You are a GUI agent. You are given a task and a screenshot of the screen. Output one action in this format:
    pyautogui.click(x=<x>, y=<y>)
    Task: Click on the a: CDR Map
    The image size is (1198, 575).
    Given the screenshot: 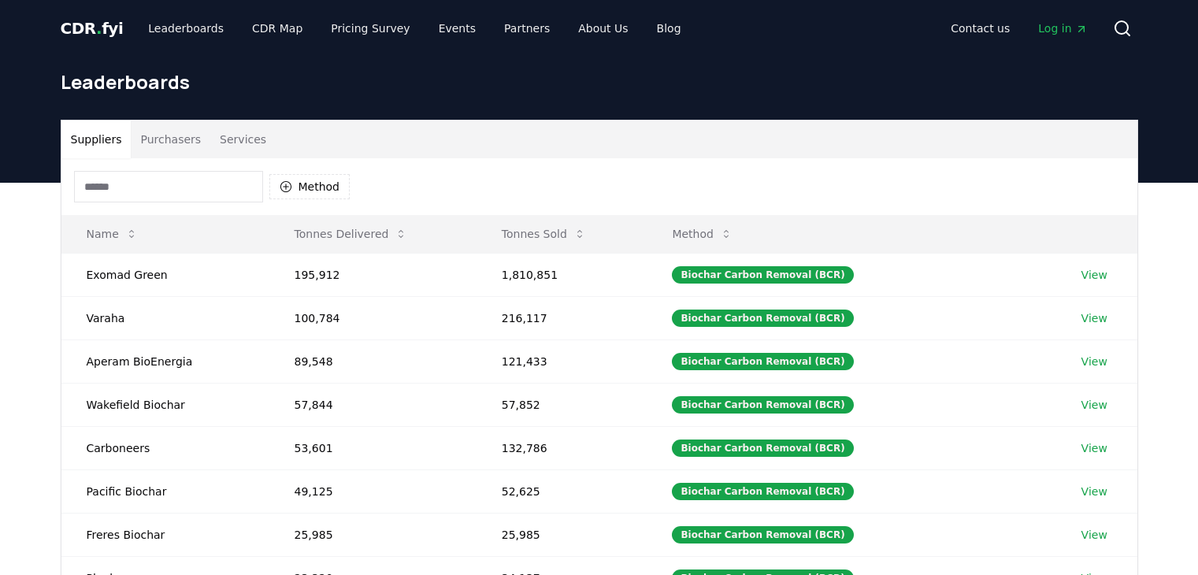 What is the action you would take?
    pyautogui.click(x=277, y=28)
    